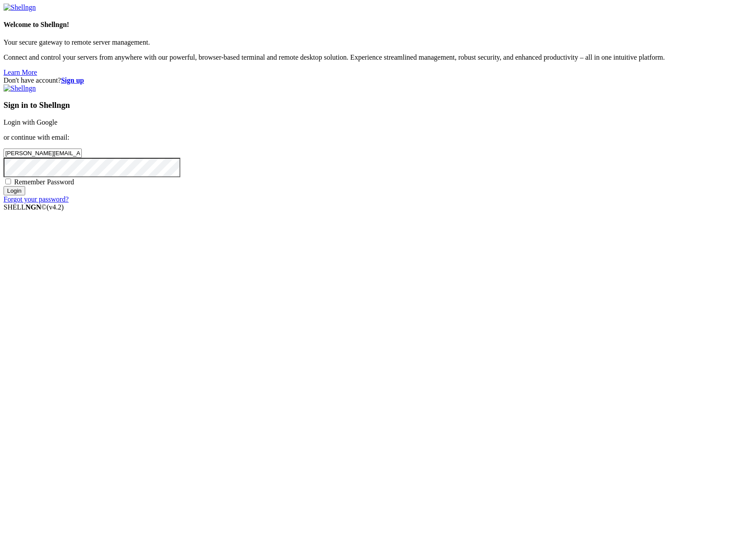  What do you see at coordinates (377, 80) in the screenshot?
I see `div: Don't have account?` at bounding box center [377, 80].